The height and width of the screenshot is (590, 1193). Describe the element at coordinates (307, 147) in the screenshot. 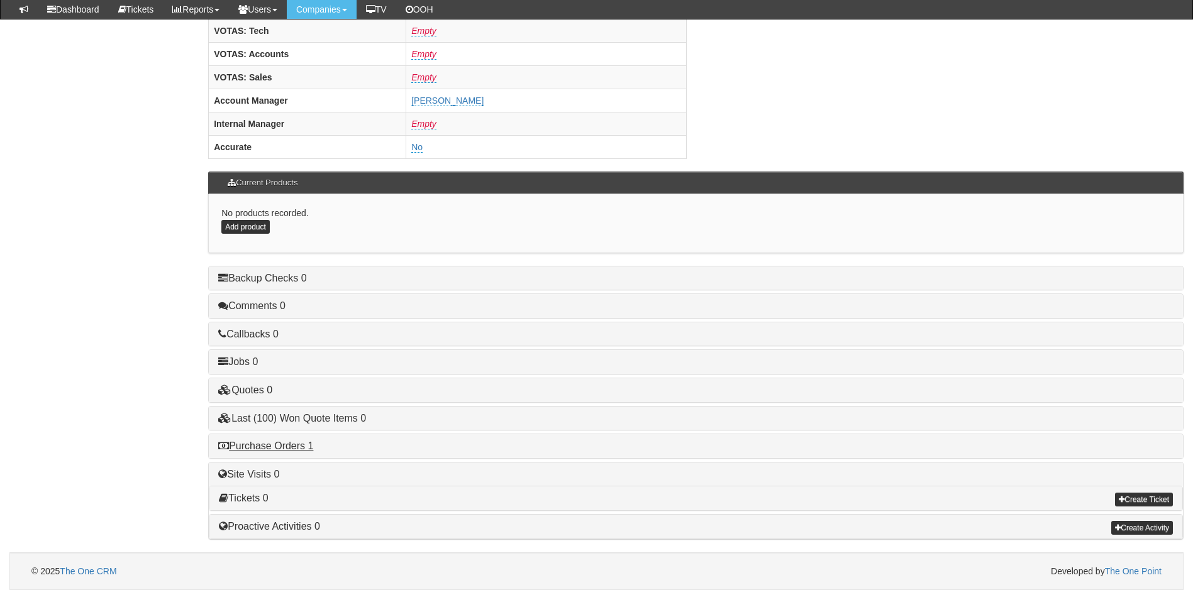

I see `th: Accurate` at that location.